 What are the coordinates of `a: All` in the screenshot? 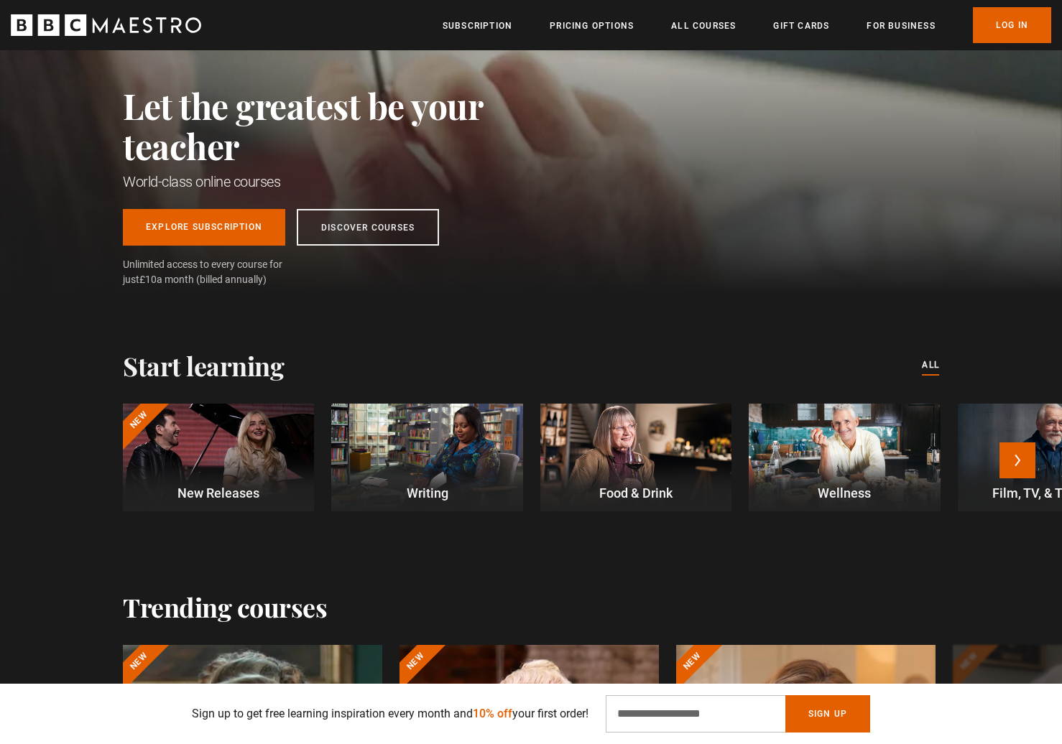 It's located at (931, 366).